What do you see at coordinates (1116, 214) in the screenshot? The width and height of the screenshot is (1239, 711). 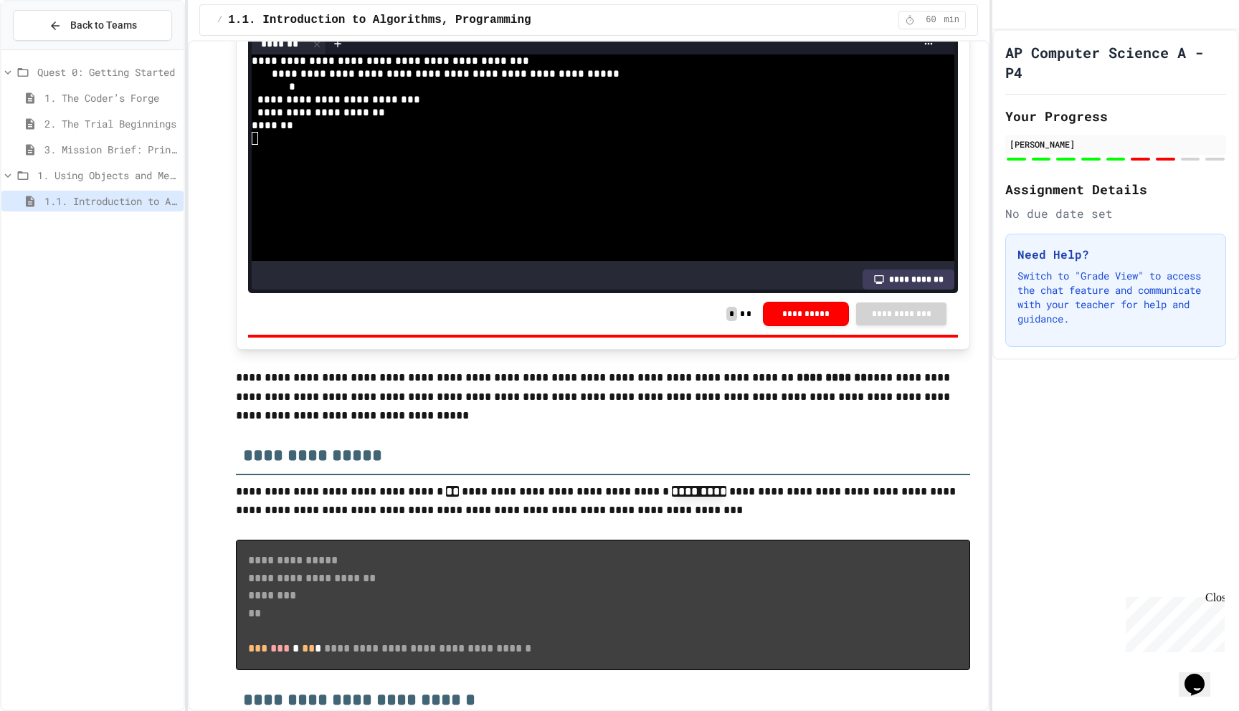 I see `div: No due date set` at bounding box center [1116, 214].